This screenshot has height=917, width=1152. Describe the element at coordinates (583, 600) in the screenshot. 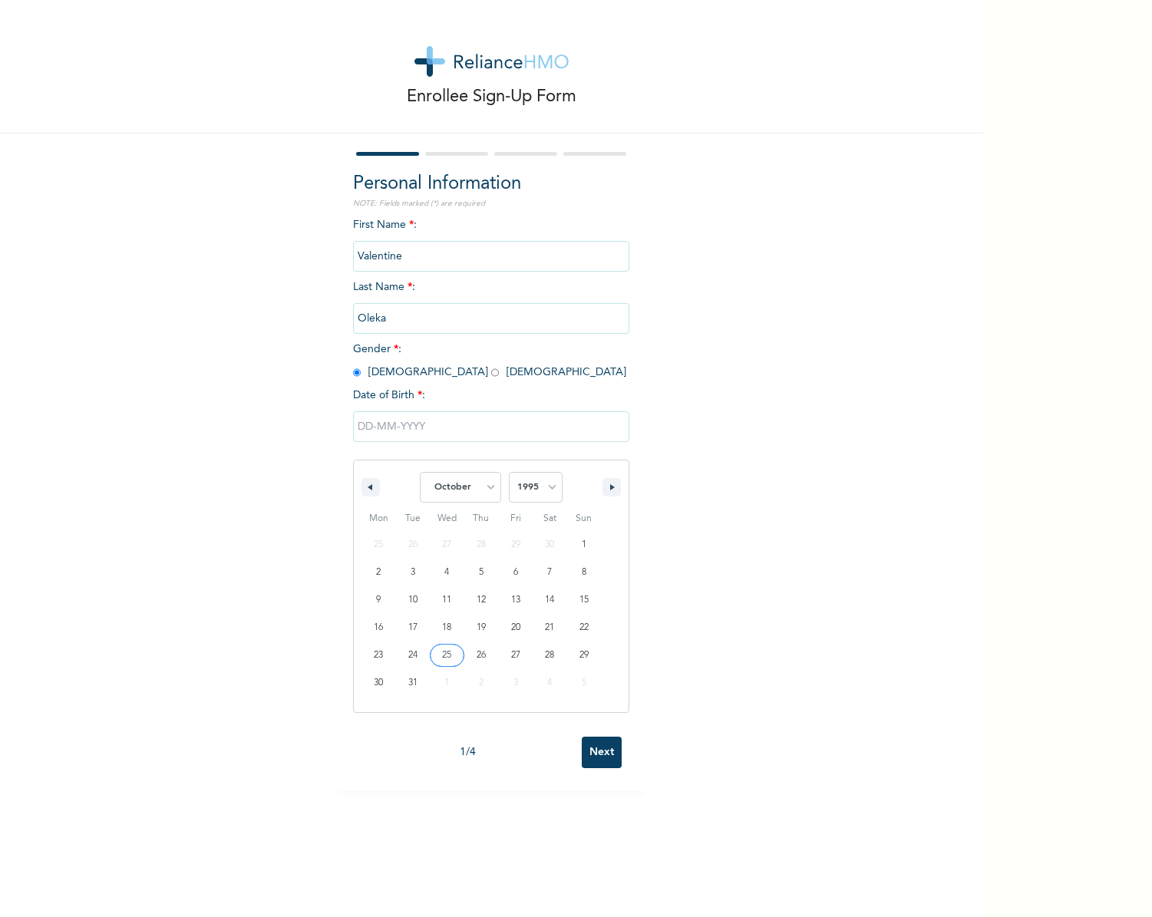

I see `button: 15` at that location.